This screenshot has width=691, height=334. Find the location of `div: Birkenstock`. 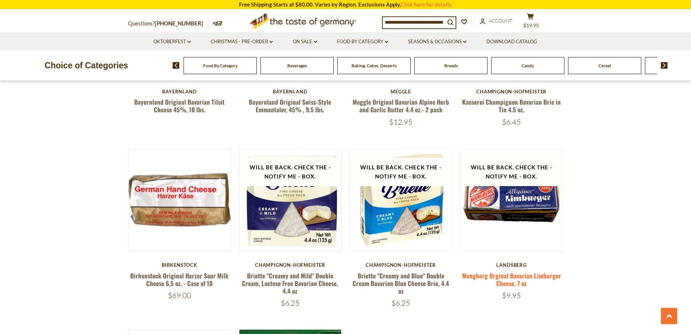

div: Birkenstock is located at coordinates (180, 265).